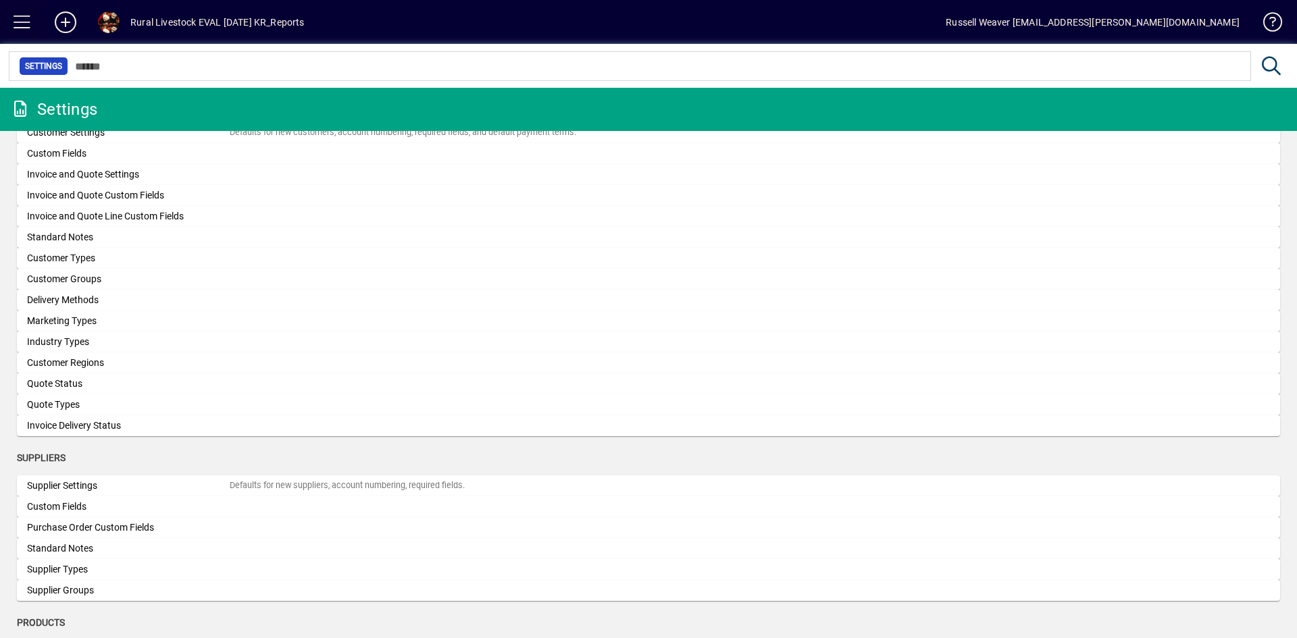 This screenshot has height=638, width=1297. Describe the element at coordinates (128, 342) in the screenshot. I see `div: Industry Types` at that location.